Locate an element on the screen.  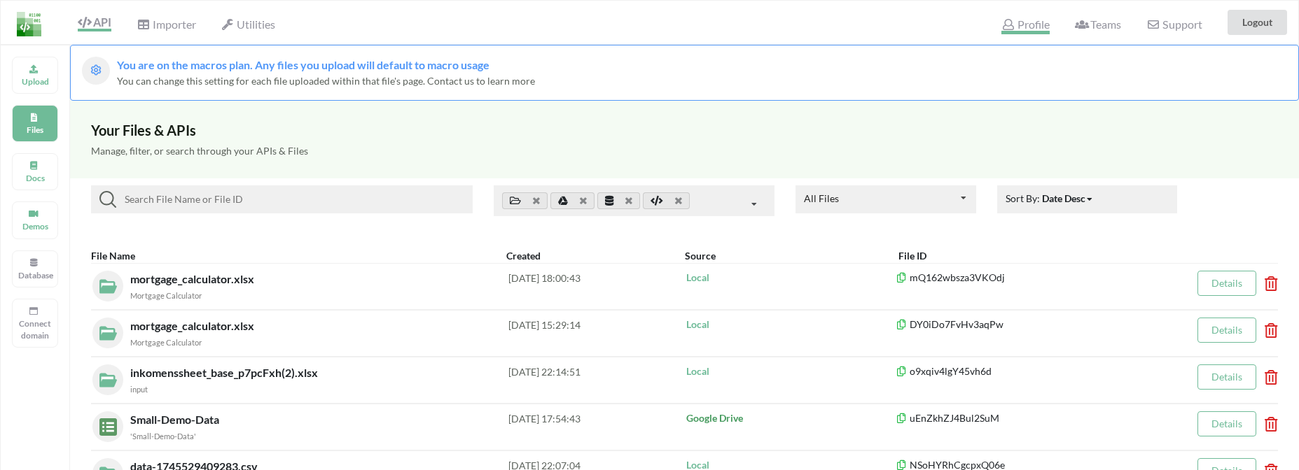
b: Created is located at coordinates (523, 256).